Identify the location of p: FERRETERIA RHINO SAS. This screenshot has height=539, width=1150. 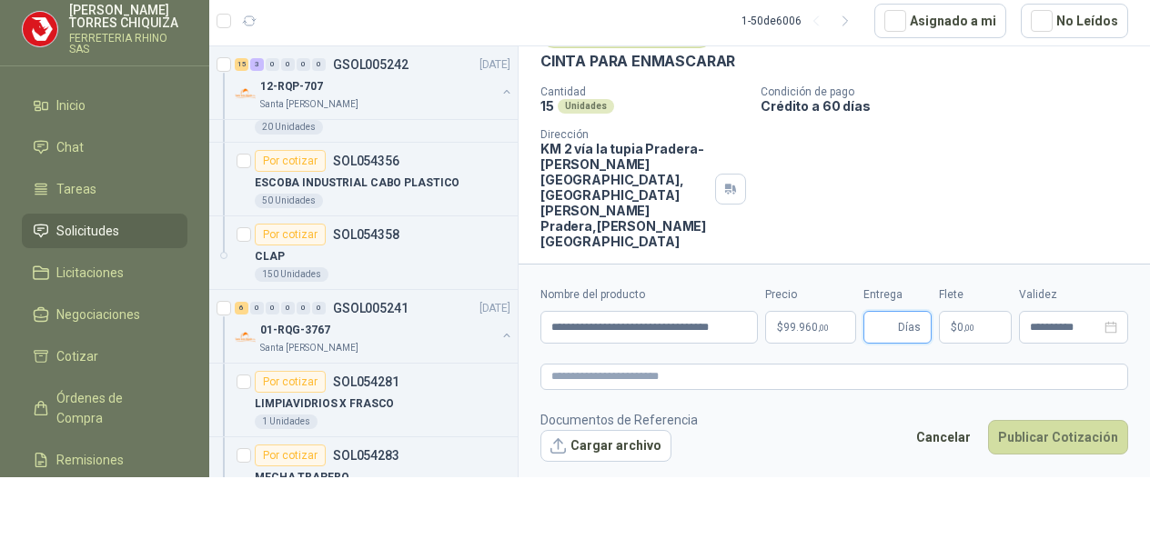
(128, 44).